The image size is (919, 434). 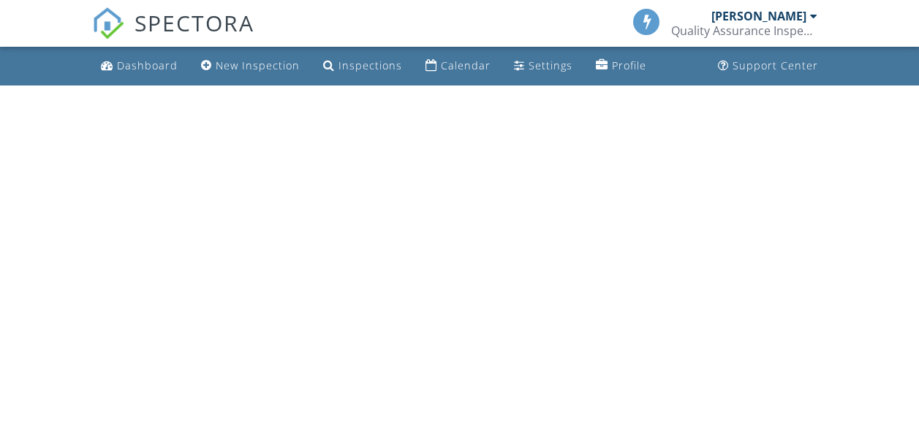 What do you see at coordinates (363, 66) in the screenshot?
I see `a: Inspections` at bounding box center [363, 66].